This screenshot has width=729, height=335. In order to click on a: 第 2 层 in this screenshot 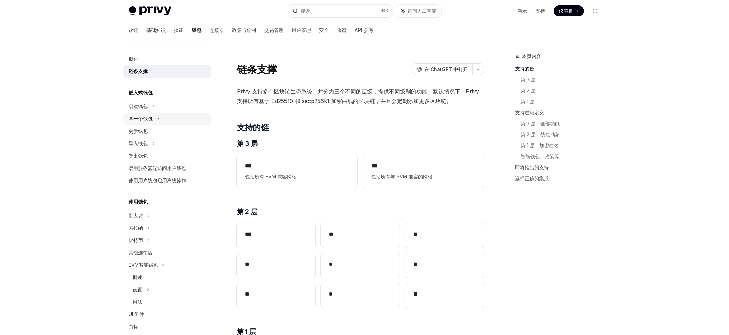, I will do `click(564, 91)`.